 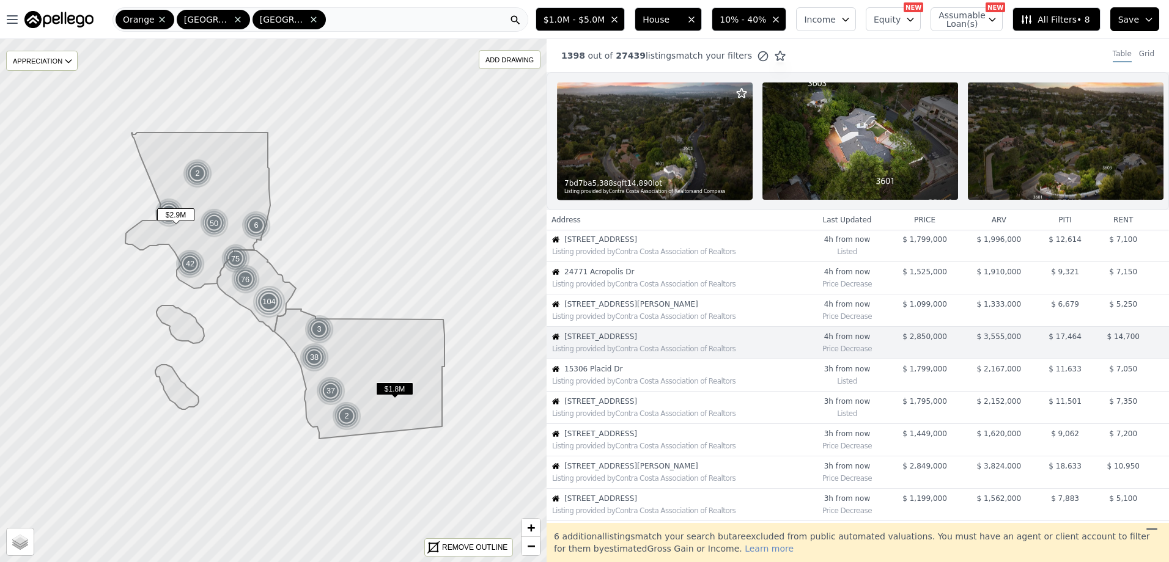 What do you see at coordinates (1065, 499) in the screenshot?
I see `span: $ 7,883` at bounding box center [1065, 499].